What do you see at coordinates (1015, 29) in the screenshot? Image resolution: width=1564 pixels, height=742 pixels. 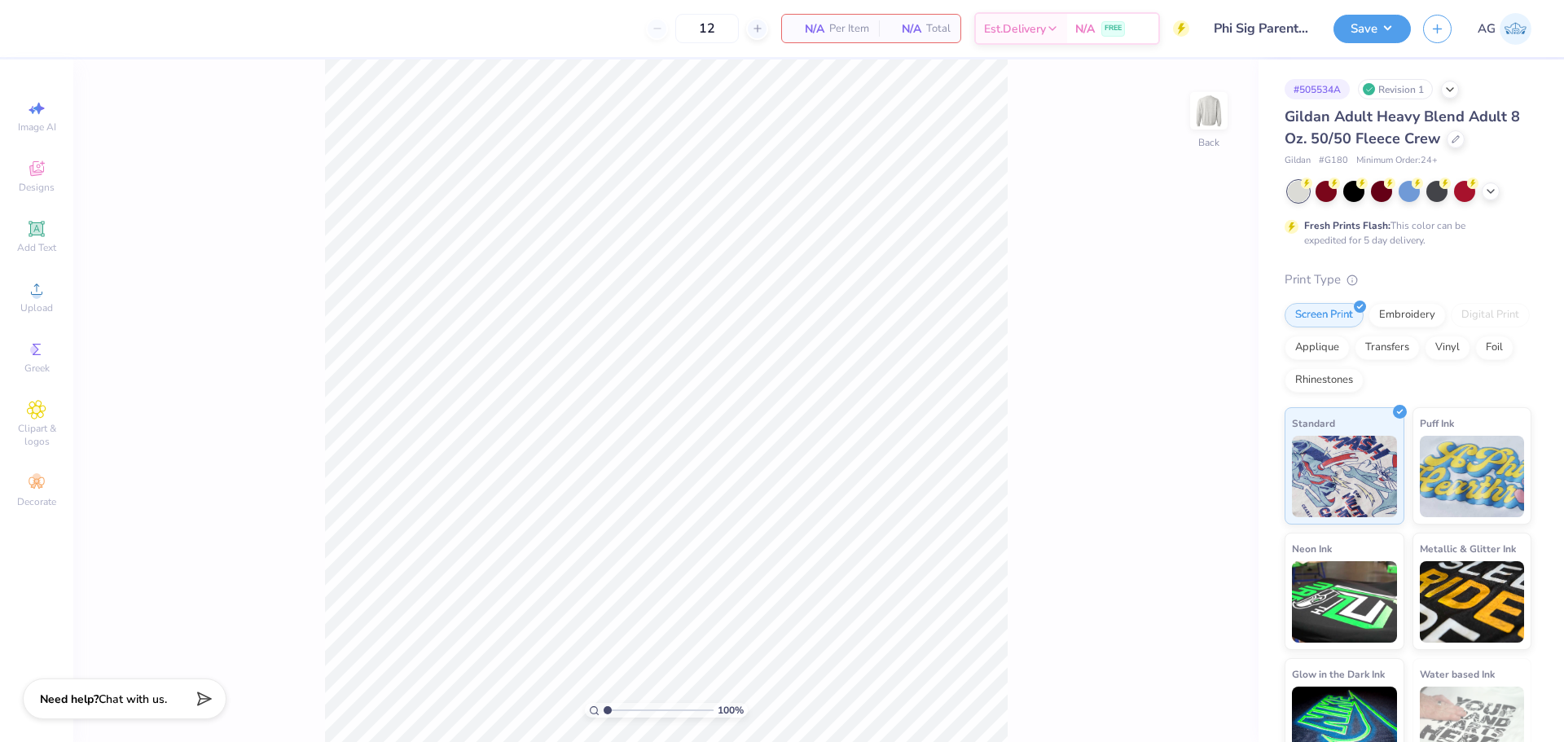 I see `span: Est. Delivery` at bounding box center [1015, 29].